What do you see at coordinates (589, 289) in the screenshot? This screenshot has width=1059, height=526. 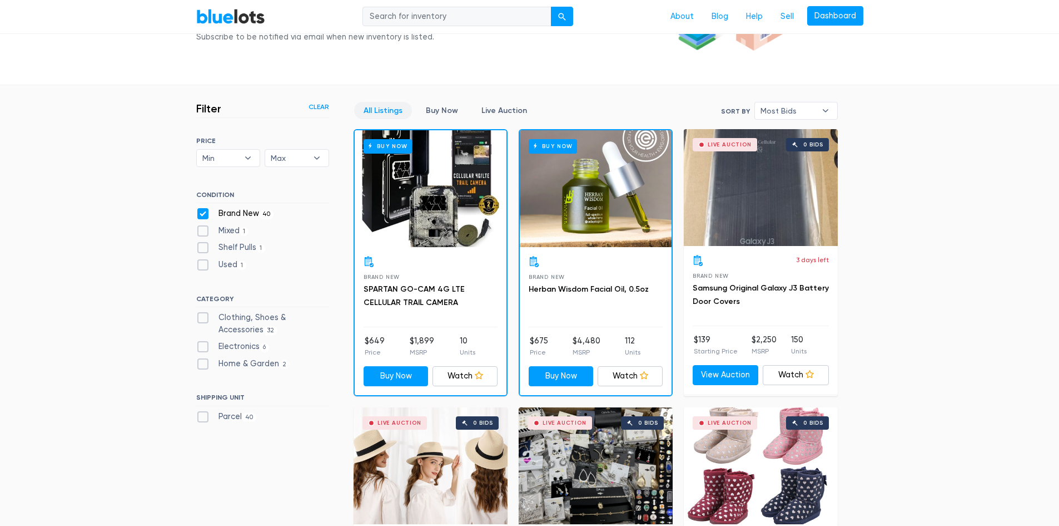 I see `a: Herban Wisdom Facial Oil, 0.5oz` at bounding box center [589, 289].